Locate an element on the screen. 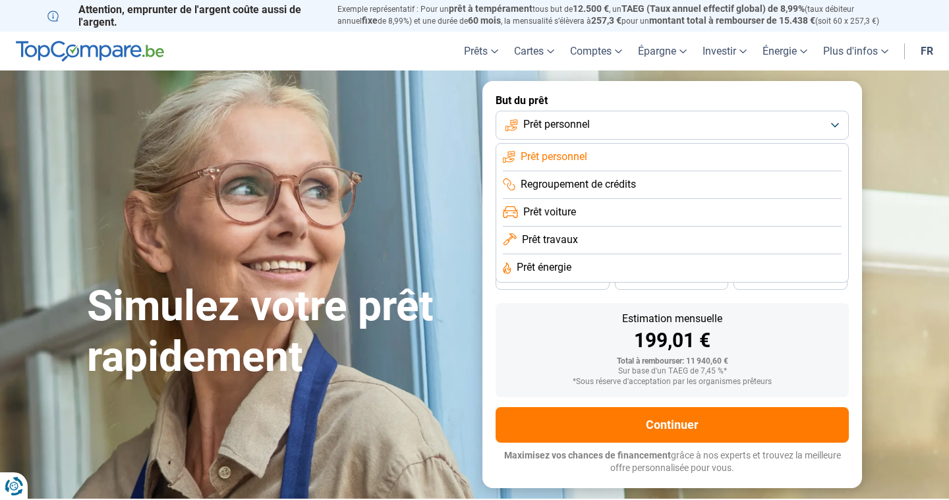  div: Total à rembourser: 11 940,60 € is located at coordinates (672, 362).